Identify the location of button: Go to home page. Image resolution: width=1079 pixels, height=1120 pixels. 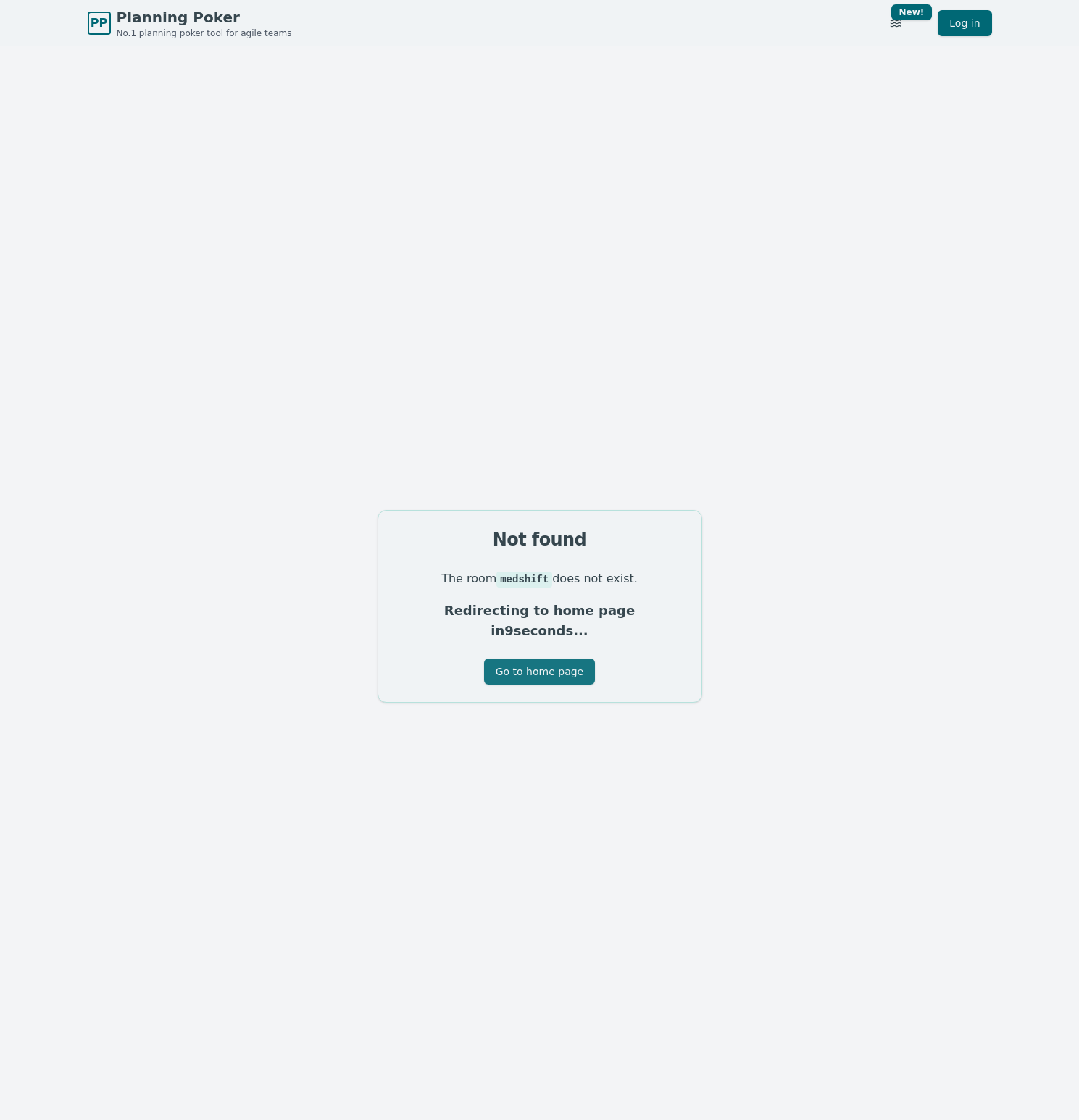
(539, 672).